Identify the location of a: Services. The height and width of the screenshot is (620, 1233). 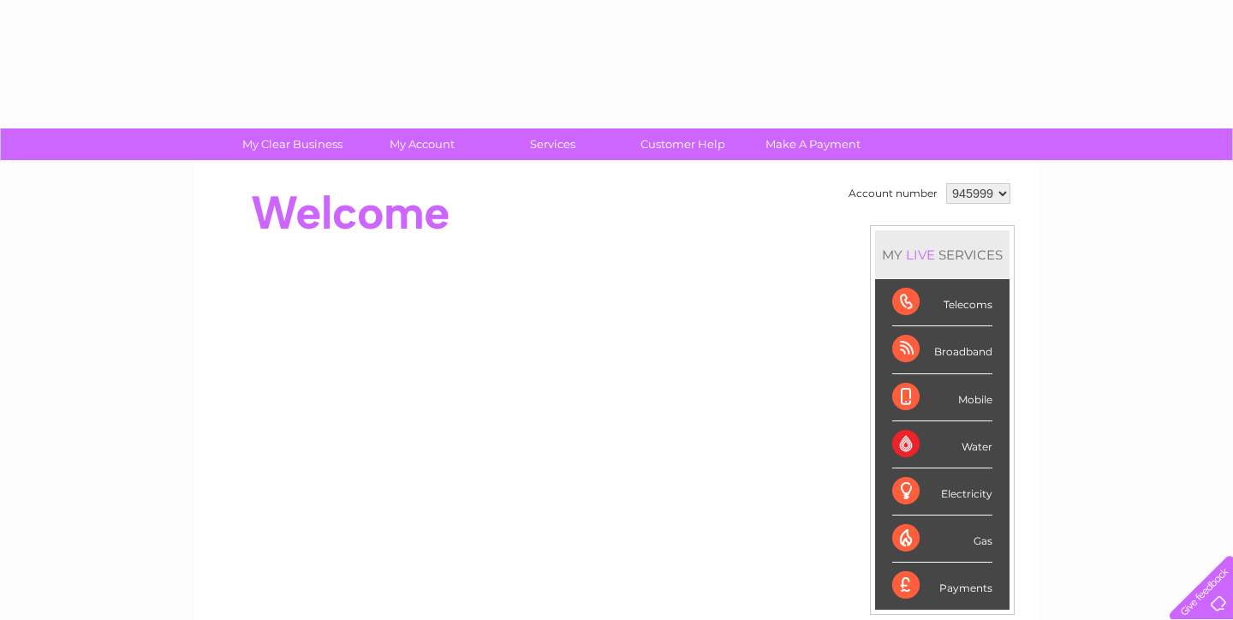
(552, 144).